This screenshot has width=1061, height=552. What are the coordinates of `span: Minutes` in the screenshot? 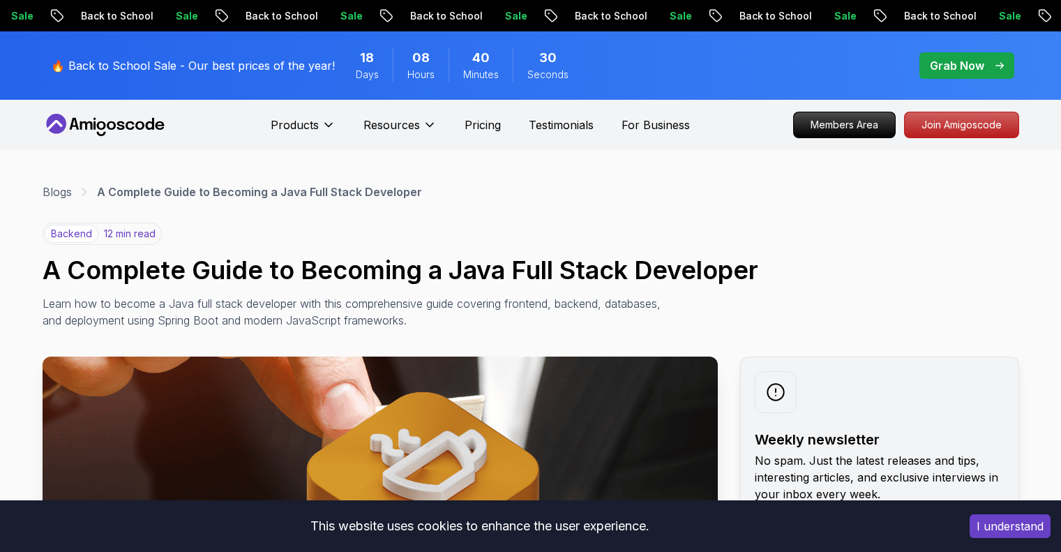 It's located at (481, 75).